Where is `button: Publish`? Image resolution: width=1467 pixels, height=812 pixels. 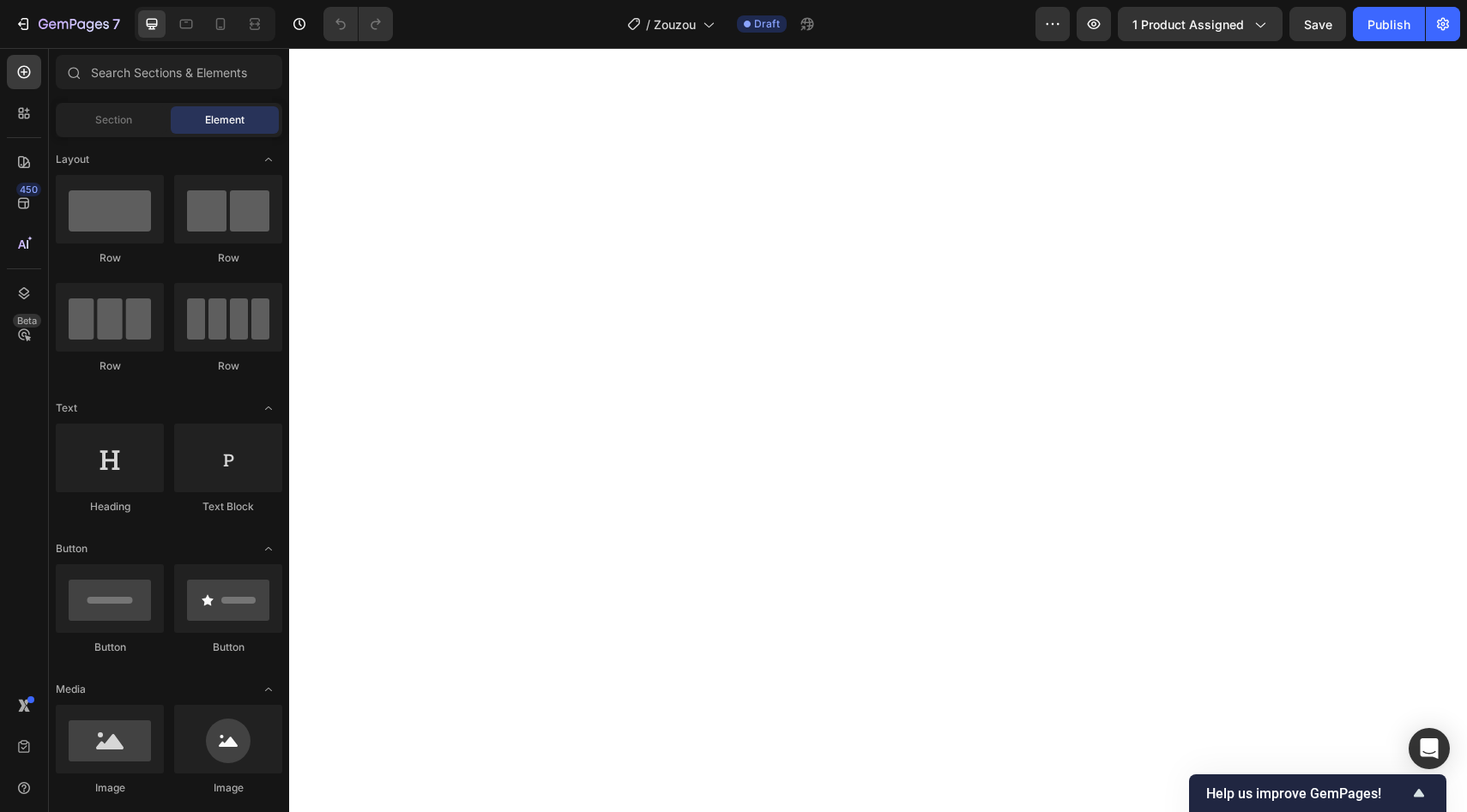 button: Publish is located at coordinates (1389, 24).